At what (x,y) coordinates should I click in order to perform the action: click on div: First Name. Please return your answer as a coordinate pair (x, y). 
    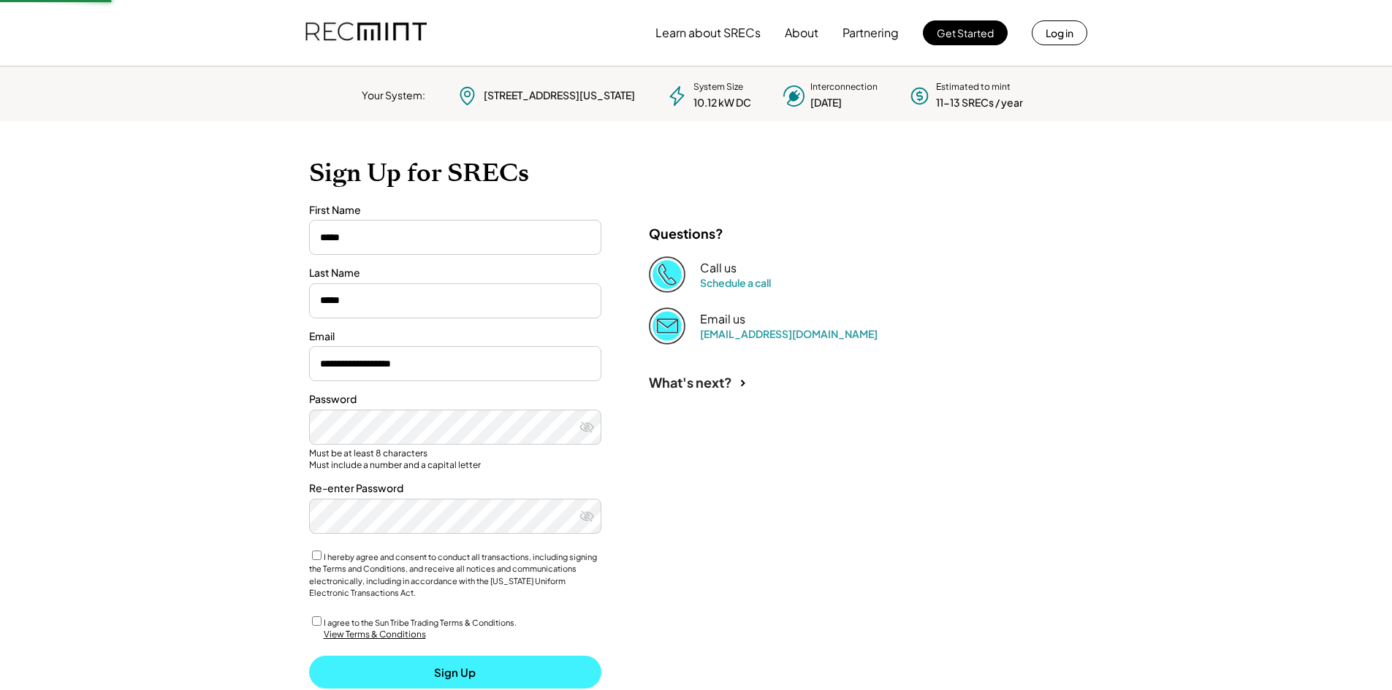
    Looking at the image, I should click on (455, 210).